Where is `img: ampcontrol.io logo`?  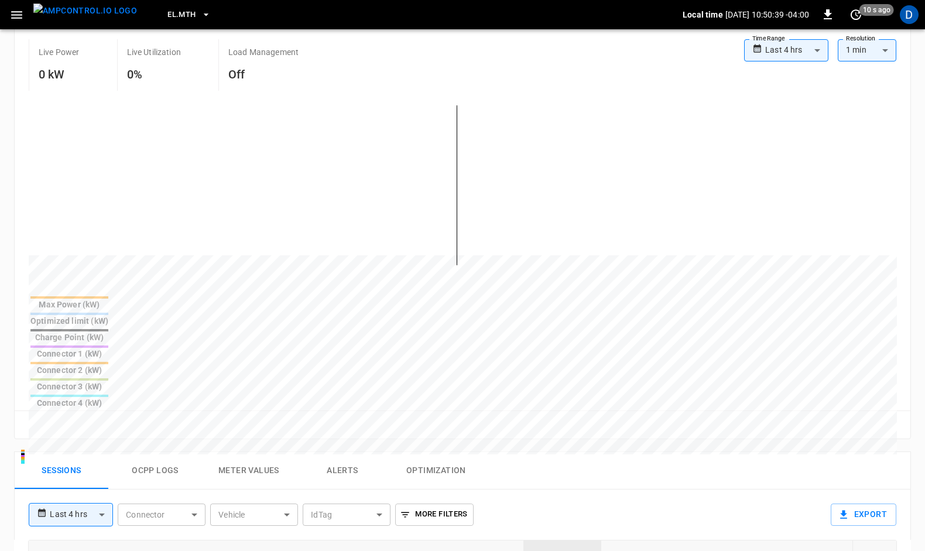
img: ampcontrol.io logo is located at coordinates (85, 11).